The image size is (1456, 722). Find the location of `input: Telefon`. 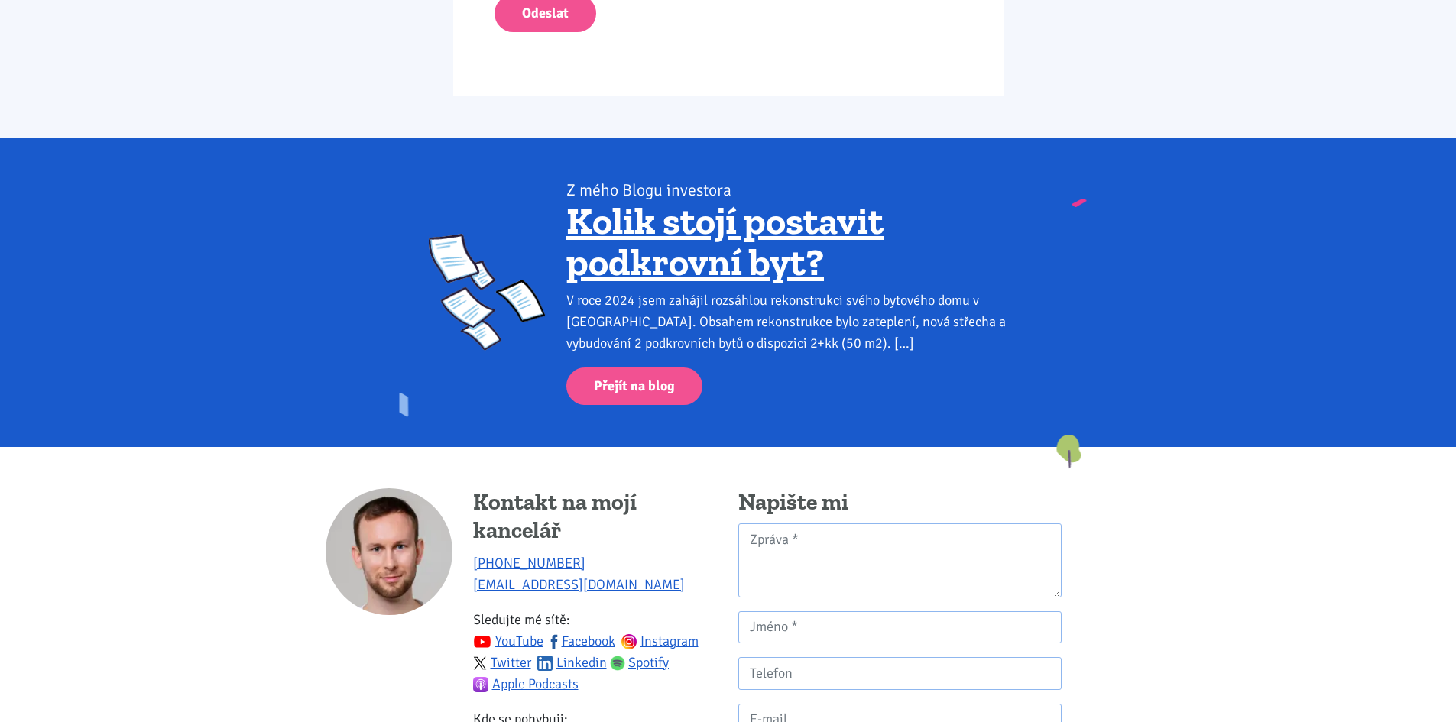

input: Telefon is located at coordinates (900, 673).